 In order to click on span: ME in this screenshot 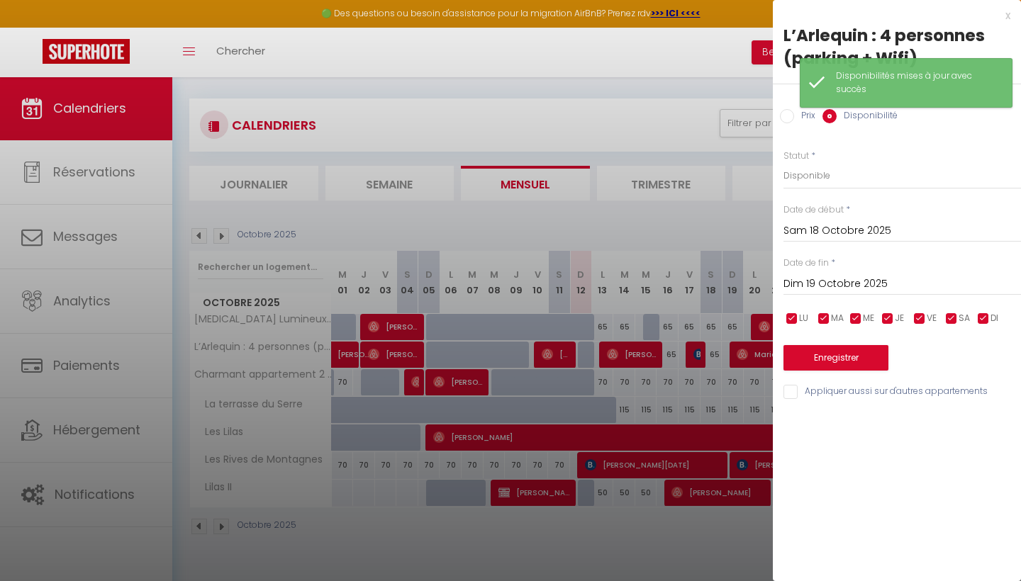, I will do `click(868, 318)`.